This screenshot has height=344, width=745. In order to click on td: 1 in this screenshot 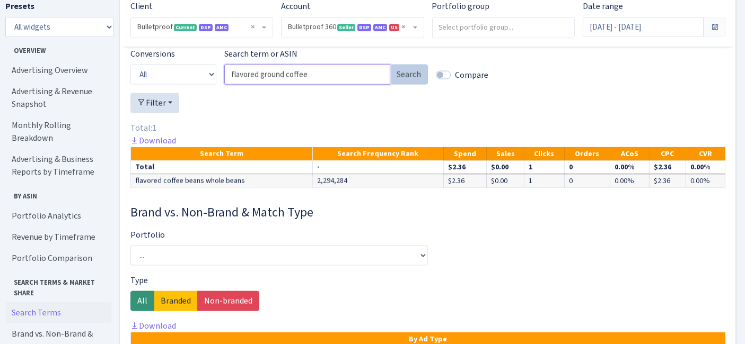, I will do `click(544, 181)`.